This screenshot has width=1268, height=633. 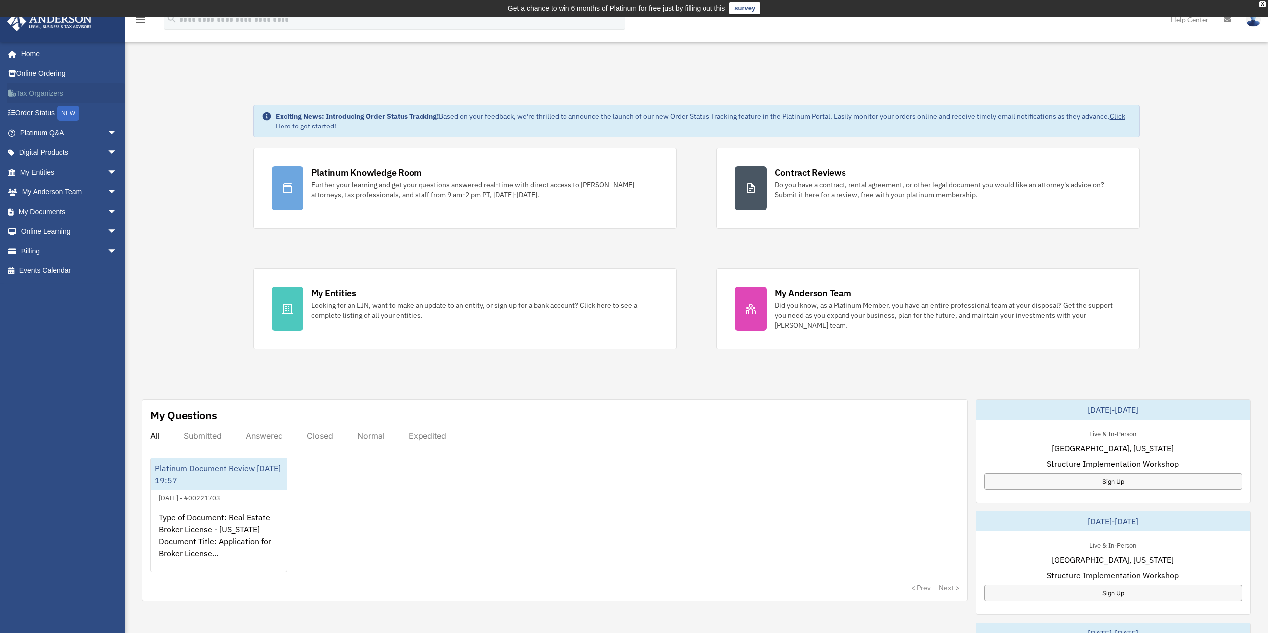 I want to click on div: Normal, so click(x=371, y=436).